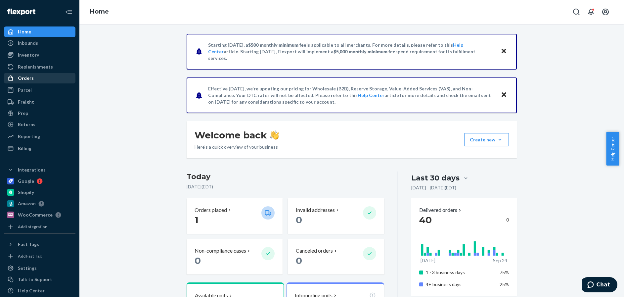 This screenshot has height=297, width=624. What do you see at coordinates (40, 90) in the screenshot?
I see `a: Parcel` at bounding box center [40, 90].